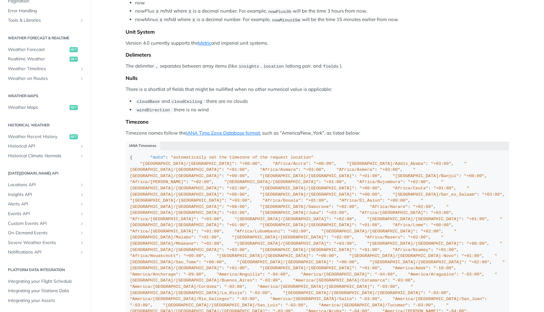  Describe the element at coordinates (45, 224) in the screenshot. I see `a: Custom Events APIShow subpages for Custom Events API` at that location.